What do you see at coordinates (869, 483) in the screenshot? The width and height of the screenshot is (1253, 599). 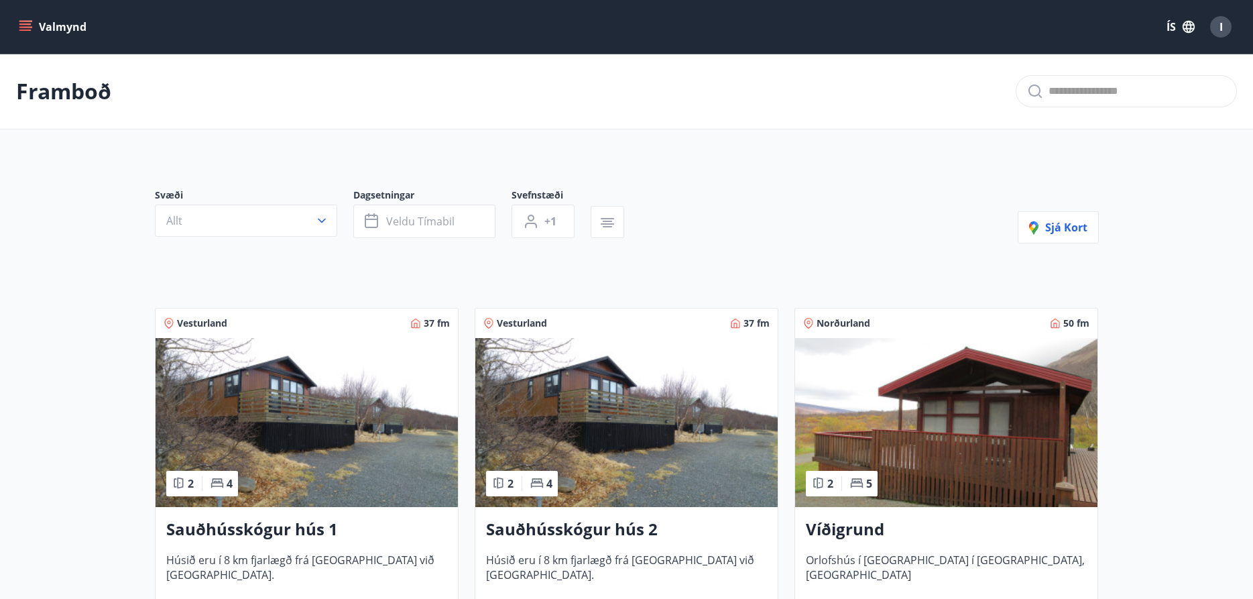 I see `span: 5` at bounding box center [869, 483].